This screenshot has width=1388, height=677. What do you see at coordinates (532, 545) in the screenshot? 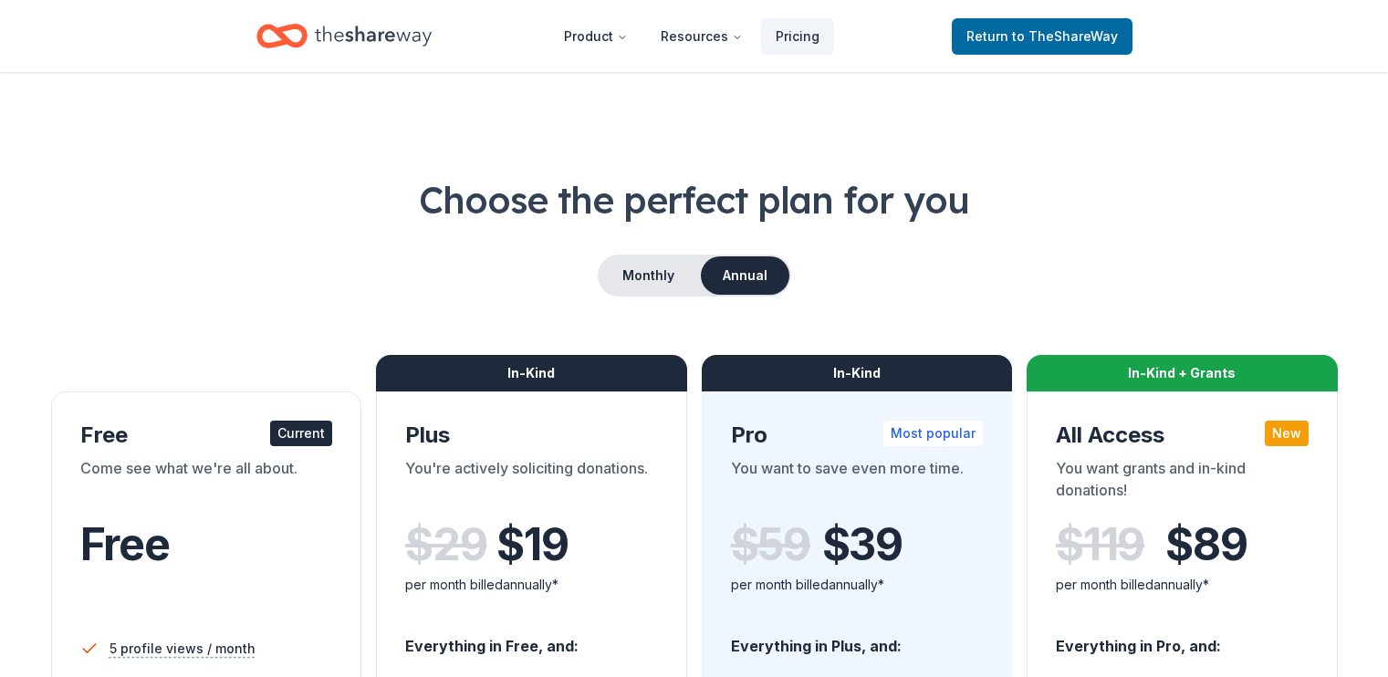
I see `span: $ 19` at bounding box center [532, 545].